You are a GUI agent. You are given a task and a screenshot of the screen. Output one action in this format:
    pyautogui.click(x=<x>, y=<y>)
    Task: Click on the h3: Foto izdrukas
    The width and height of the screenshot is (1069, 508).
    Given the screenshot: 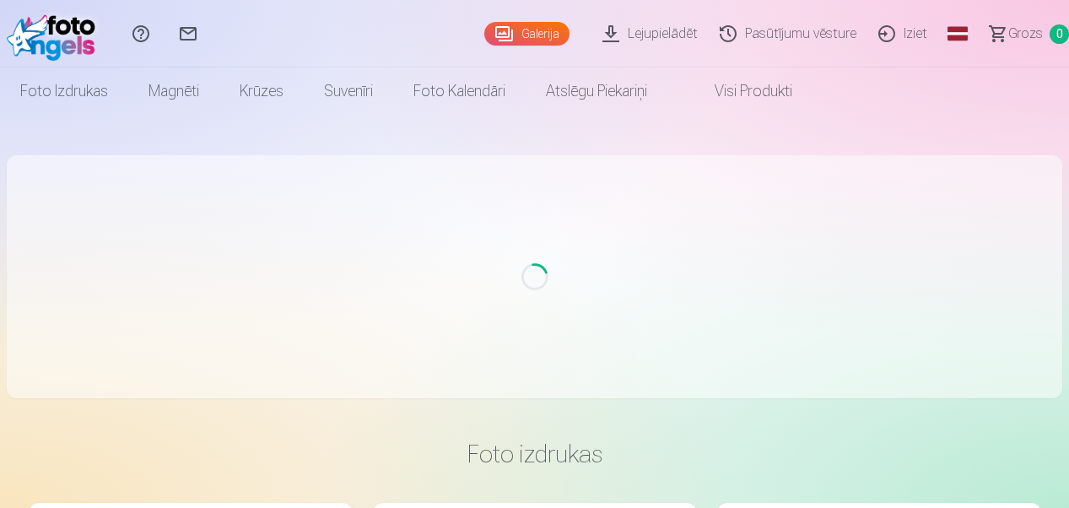 What is the action you would take?
    pyautogui.click(x=535, y=454)
    